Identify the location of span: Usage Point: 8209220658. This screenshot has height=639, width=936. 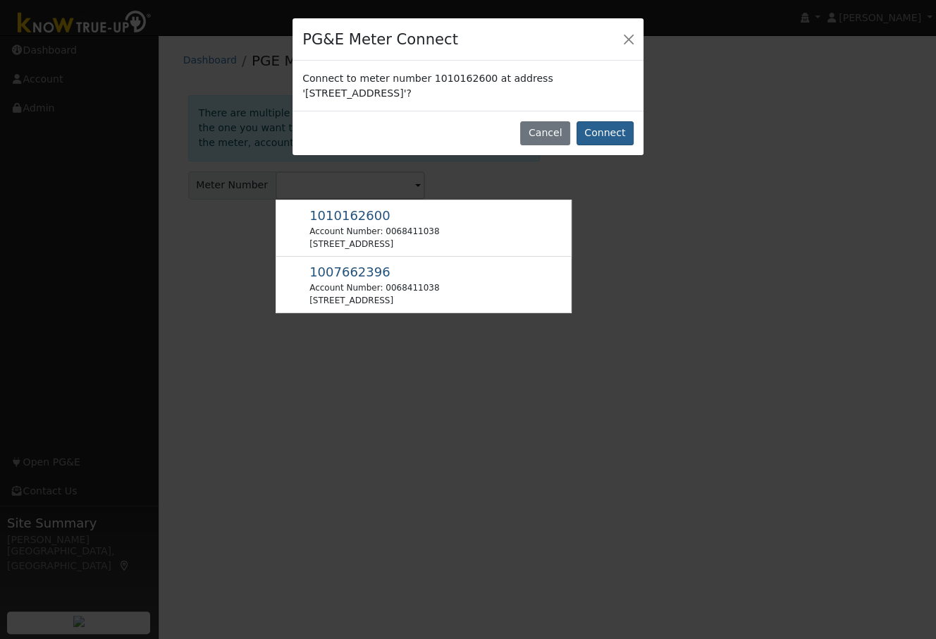
(350, 273).